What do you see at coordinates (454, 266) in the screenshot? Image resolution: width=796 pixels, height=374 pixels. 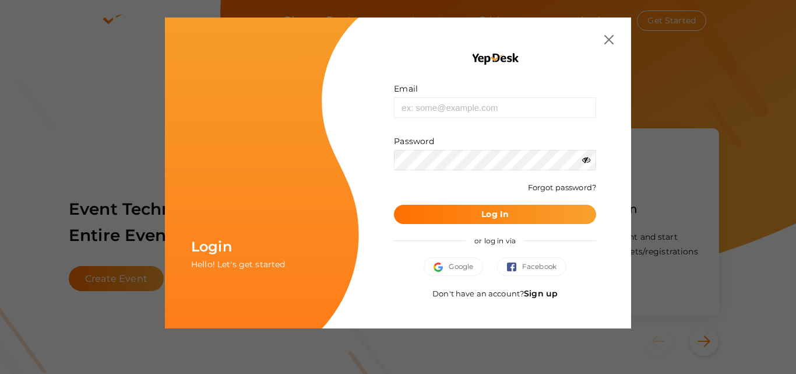 I see `span: Google` at bounding box center [454, 266].